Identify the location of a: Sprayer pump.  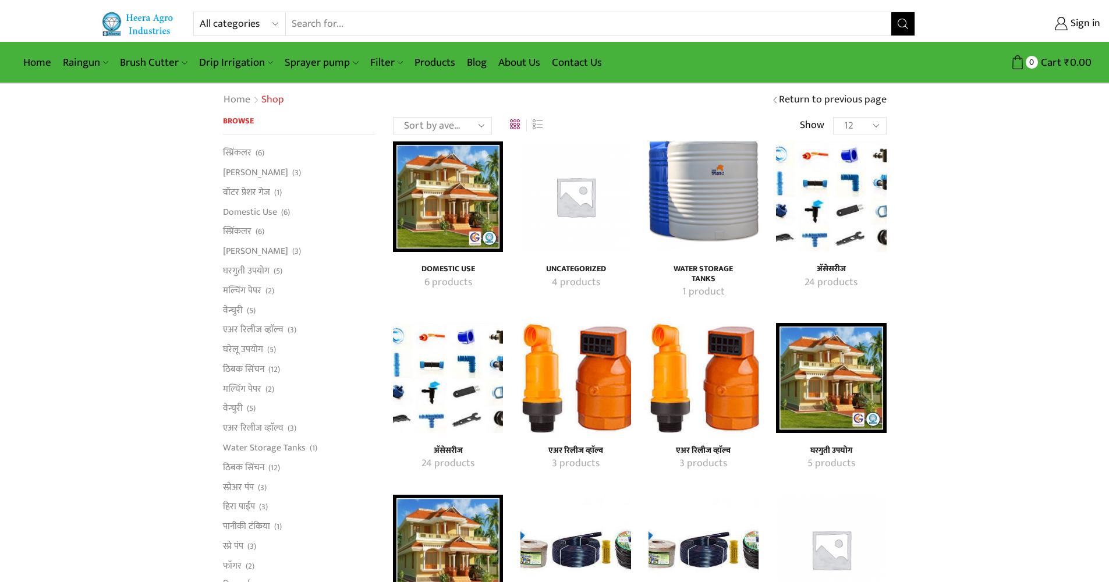
(321, 62).